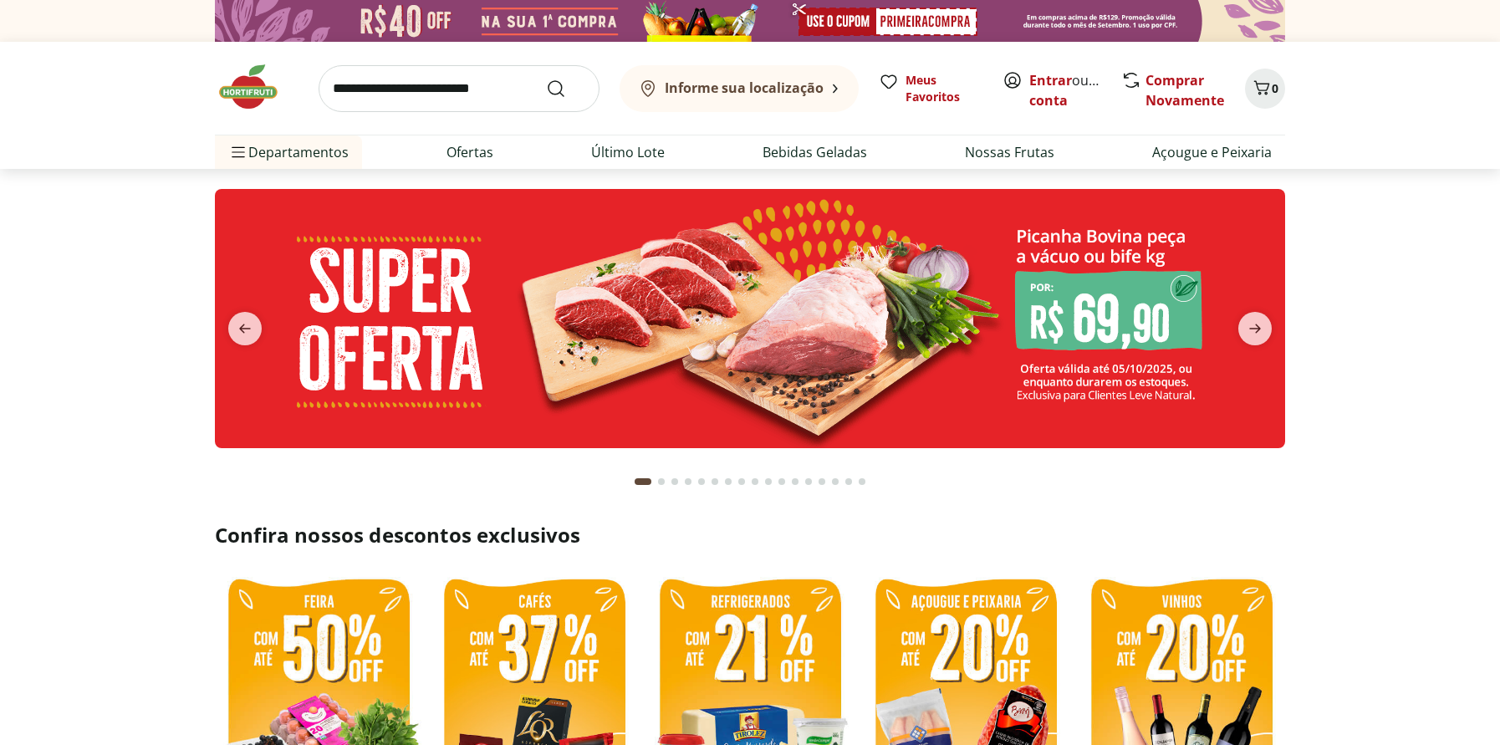  I want to click on button: Go to page 3 from fs-carousel, so click(675, 481).